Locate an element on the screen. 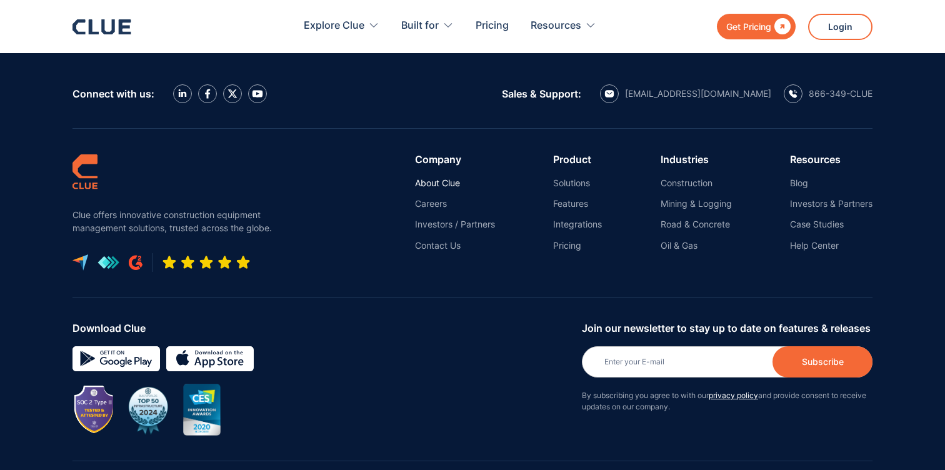 The image size is (945, 470). div: Industries is located at coordinates (696, 159).